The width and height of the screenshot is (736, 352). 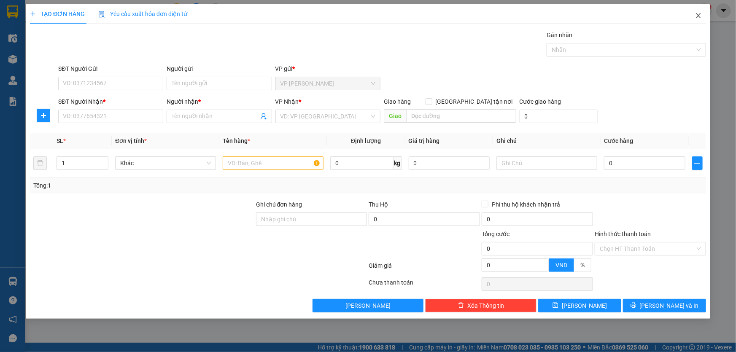 I want to click on span: Thu Hộ, so click(x=378, y=204).